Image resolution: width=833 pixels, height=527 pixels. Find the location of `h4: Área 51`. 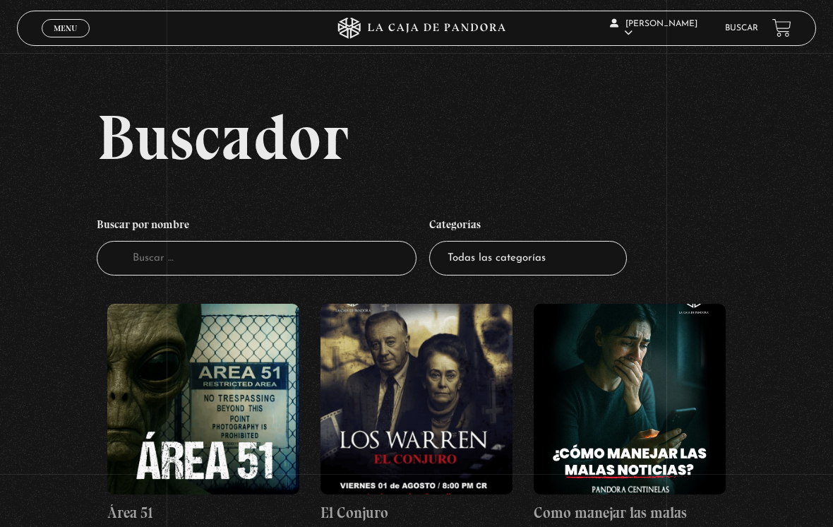

h4: Área 51 is located at coordinates (203, 512).